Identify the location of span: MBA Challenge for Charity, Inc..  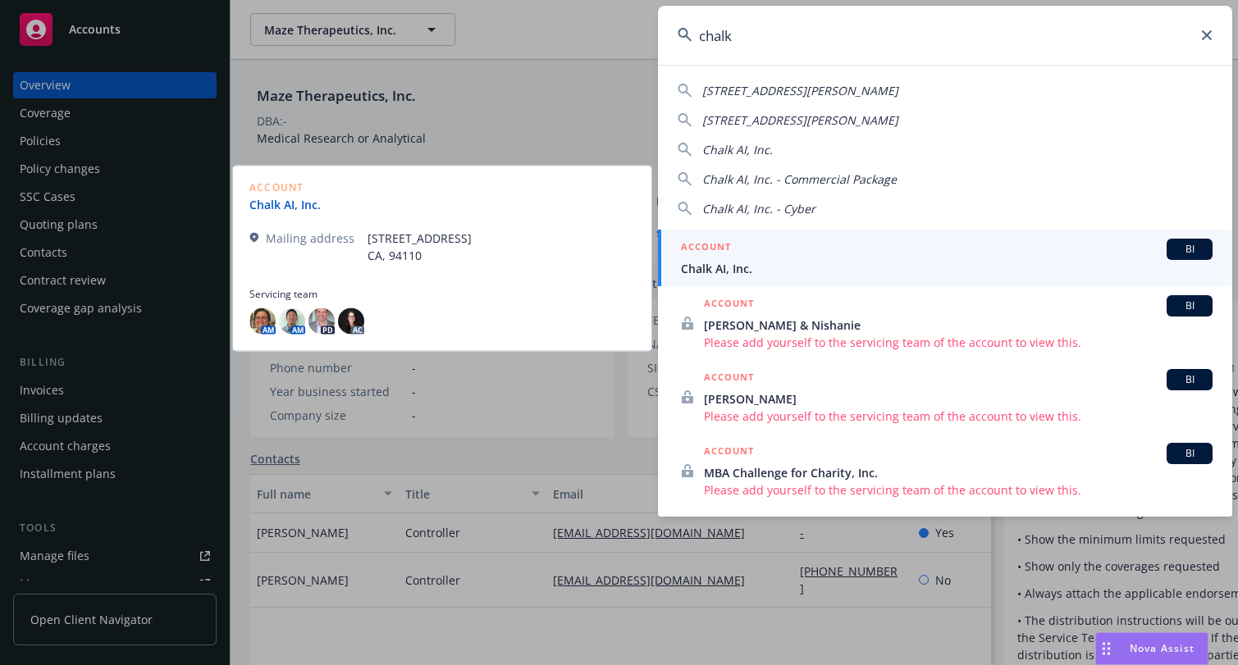
(958, 473).